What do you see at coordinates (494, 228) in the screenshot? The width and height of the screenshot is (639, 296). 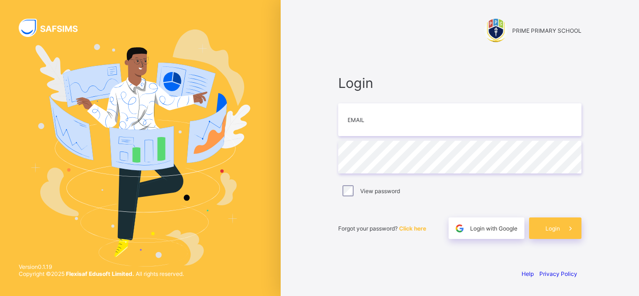 I see `span: Login with Google` at bounding box center [494, 228].